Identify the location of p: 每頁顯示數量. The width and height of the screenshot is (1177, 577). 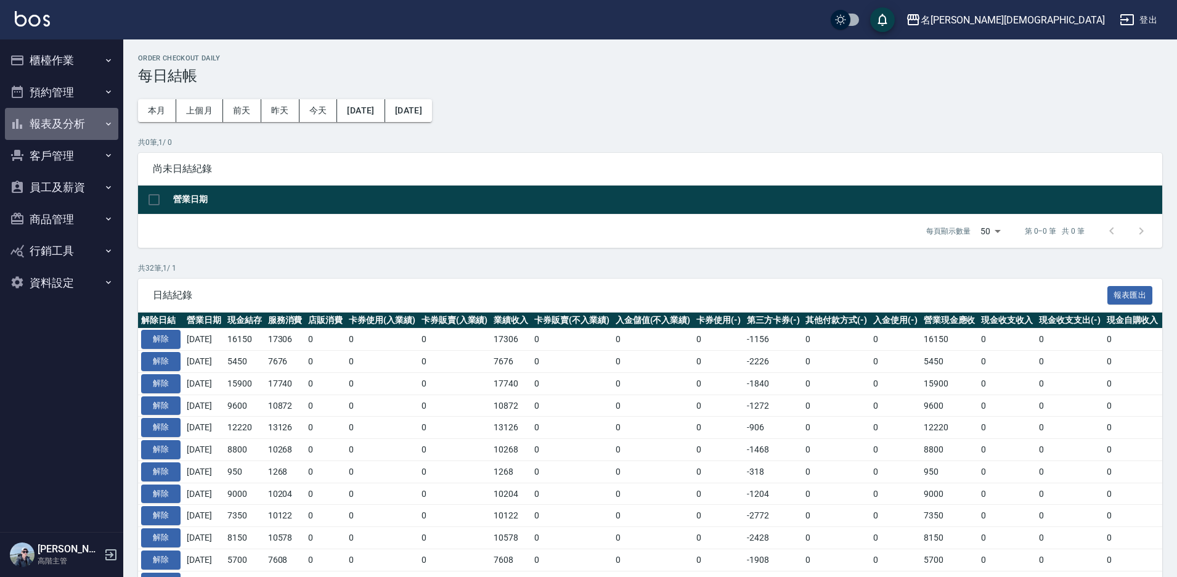
(948, 231).